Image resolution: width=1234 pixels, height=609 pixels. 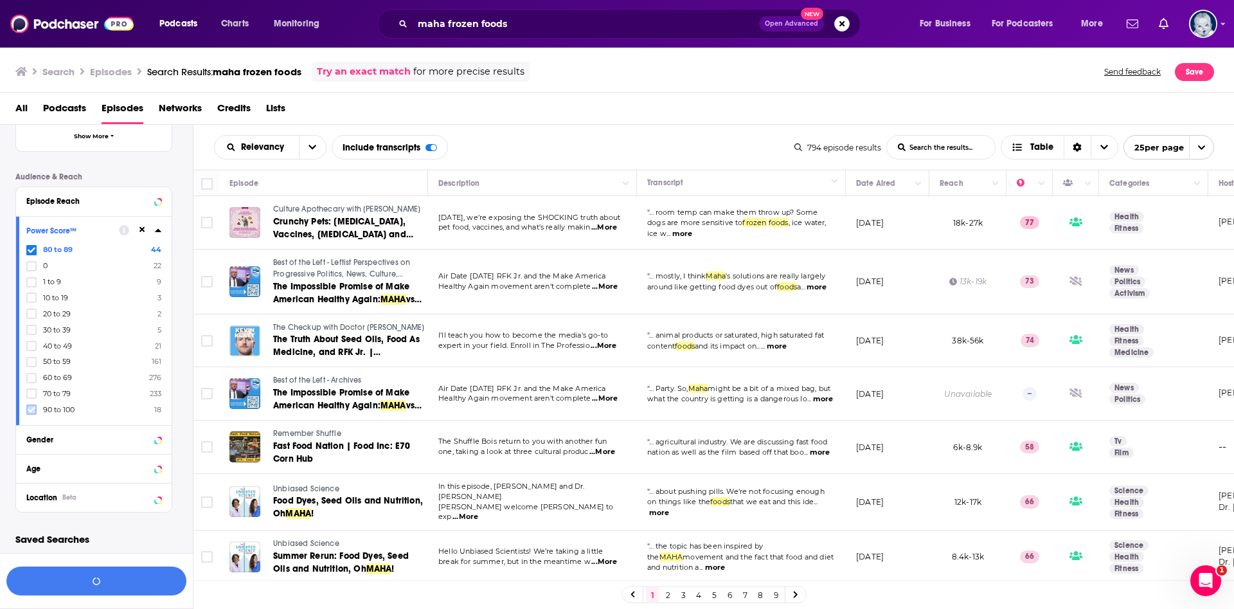 I want to click on div: Age, so click(x=88, y=469).